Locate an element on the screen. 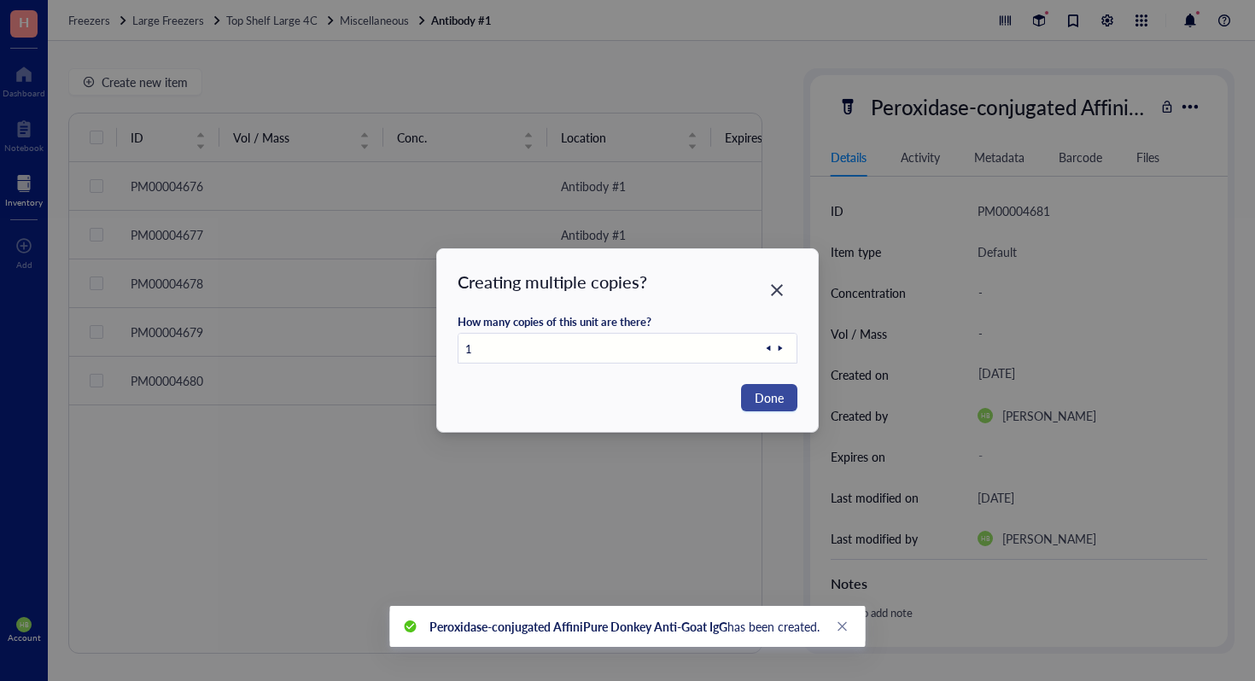  b: Peroxidase-conjugated AffiniPure Donkey Anti-Goat IgG is located at coordinates (578, 626).